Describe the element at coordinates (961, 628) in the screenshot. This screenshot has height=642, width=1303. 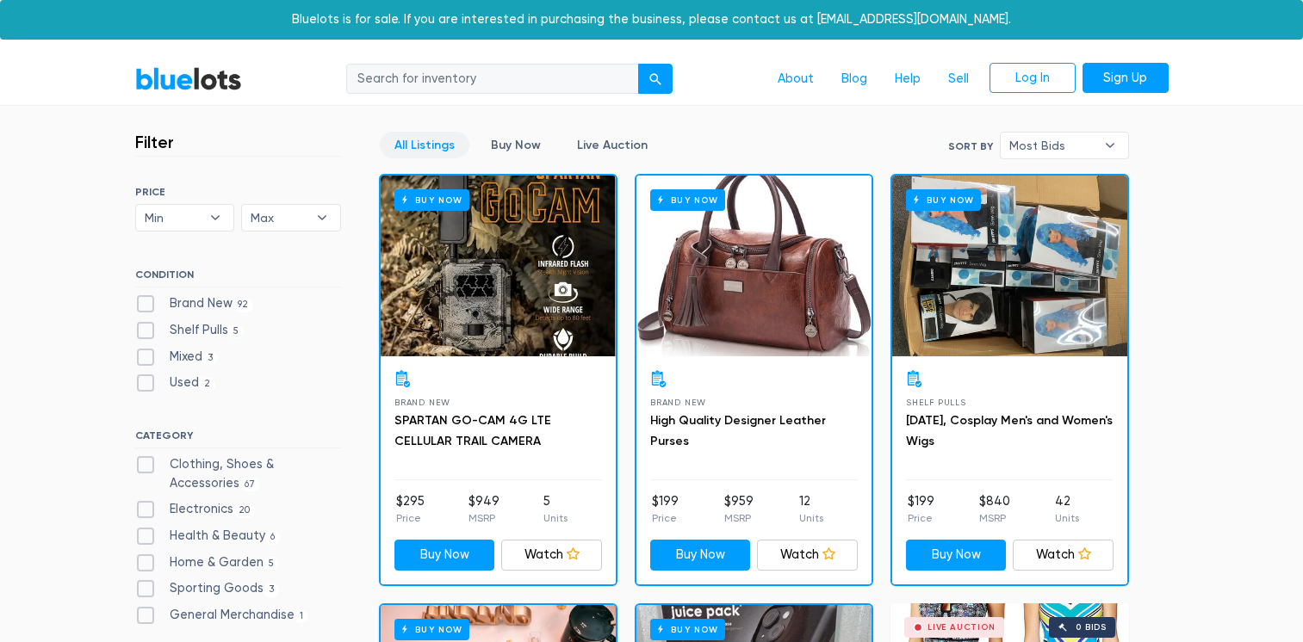
I see `div: Live Auction` at that location.